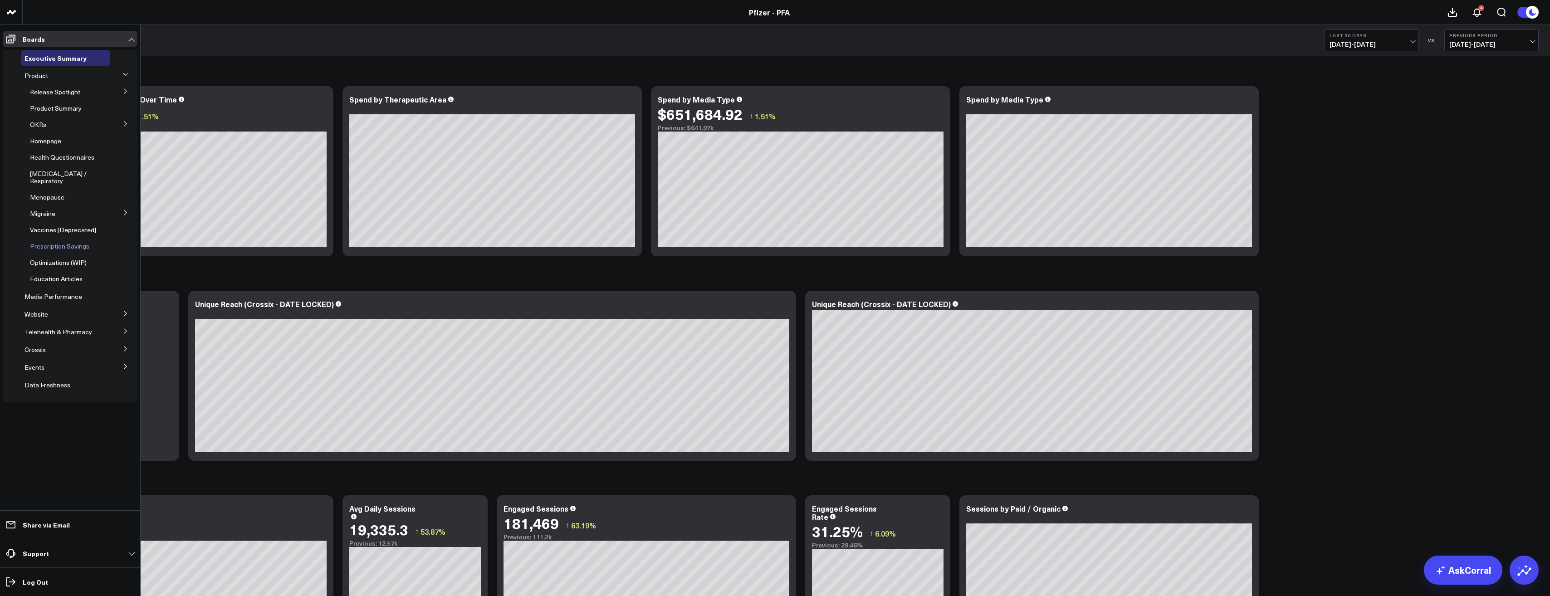 This screenshot has height=596, width=1550. I want to click on div: 31.25%, so click(837, 531).